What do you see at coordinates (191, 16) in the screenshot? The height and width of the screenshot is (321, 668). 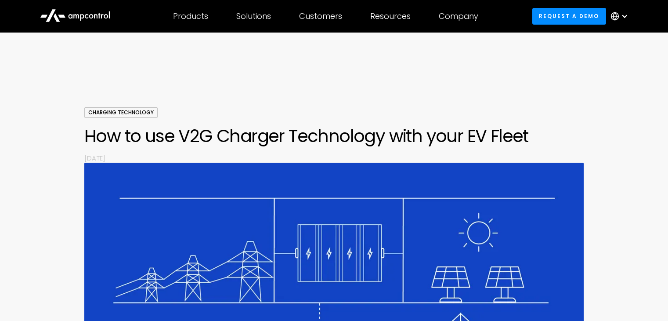 I see `div: Products` at bounding box center [191, 16].